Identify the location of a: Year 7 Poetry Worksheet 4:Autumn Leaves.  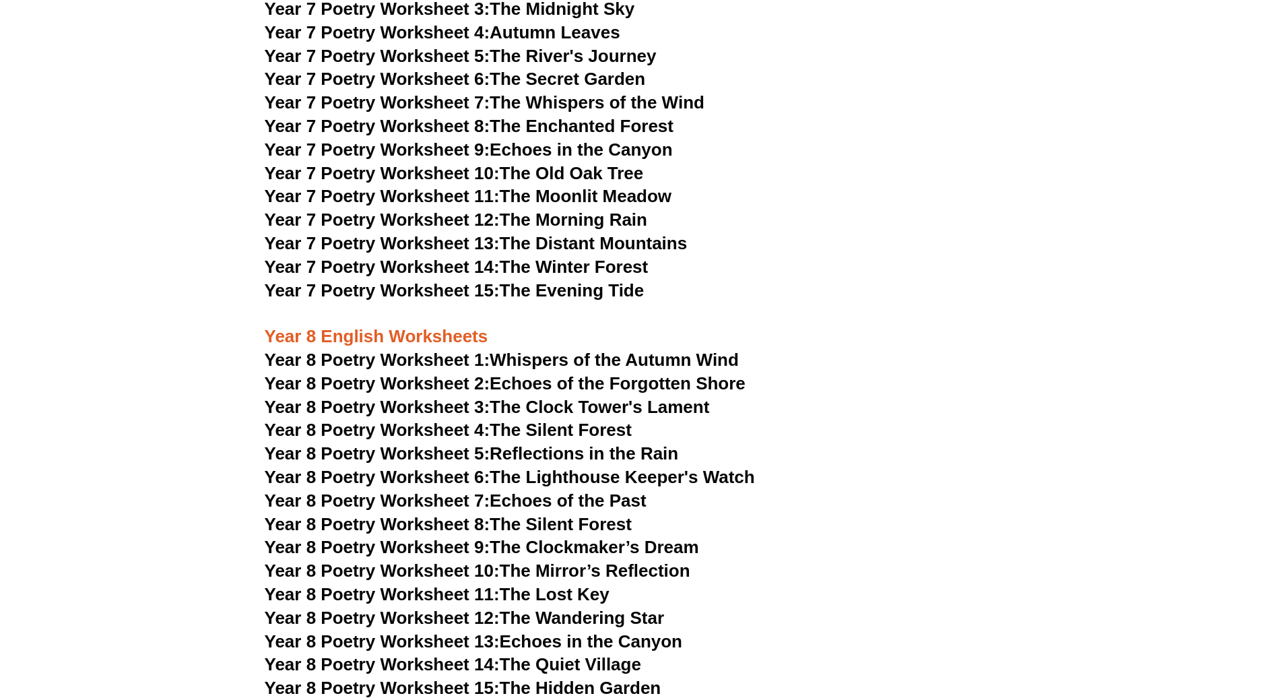
(443, 32).